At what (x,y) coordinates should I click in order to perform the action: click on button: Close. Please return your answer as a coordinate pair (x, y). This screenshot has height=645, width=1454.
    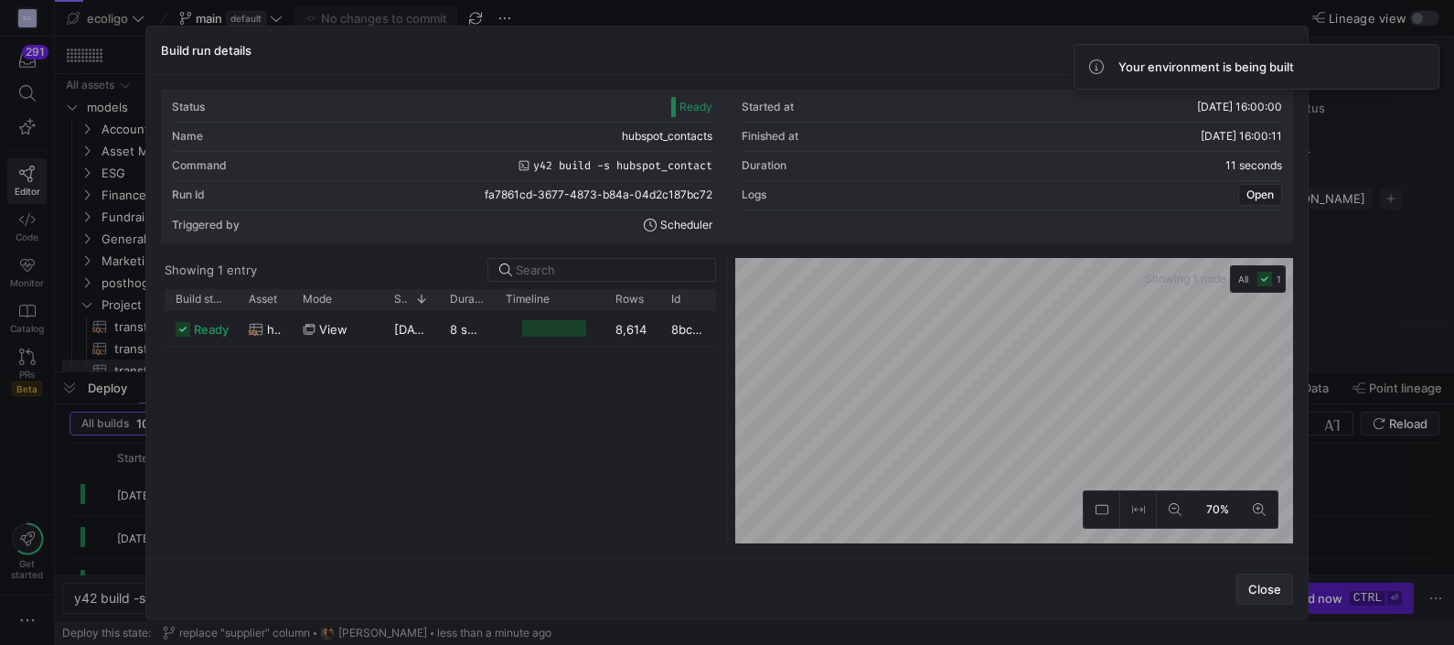
    Looking at the image, I should click on (1264, 589).